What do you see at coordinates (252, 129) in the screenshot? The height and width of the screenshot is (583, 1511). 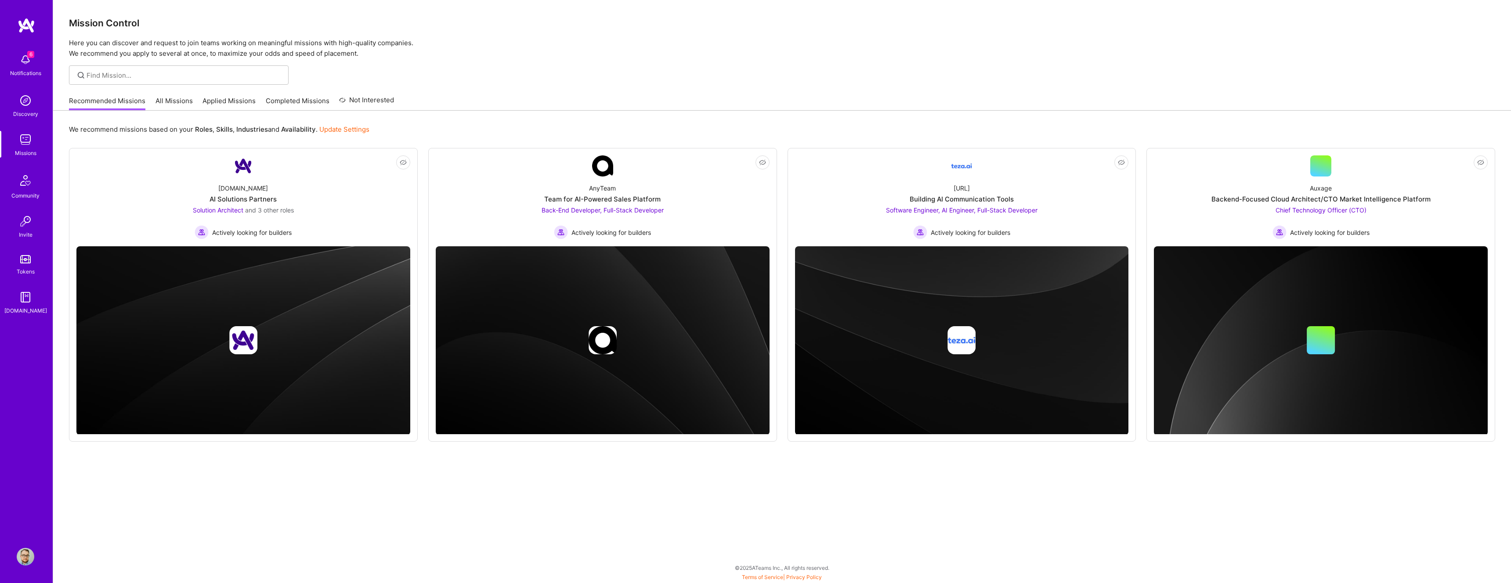 I see `b: Industries` at bounding box center [252, 129].